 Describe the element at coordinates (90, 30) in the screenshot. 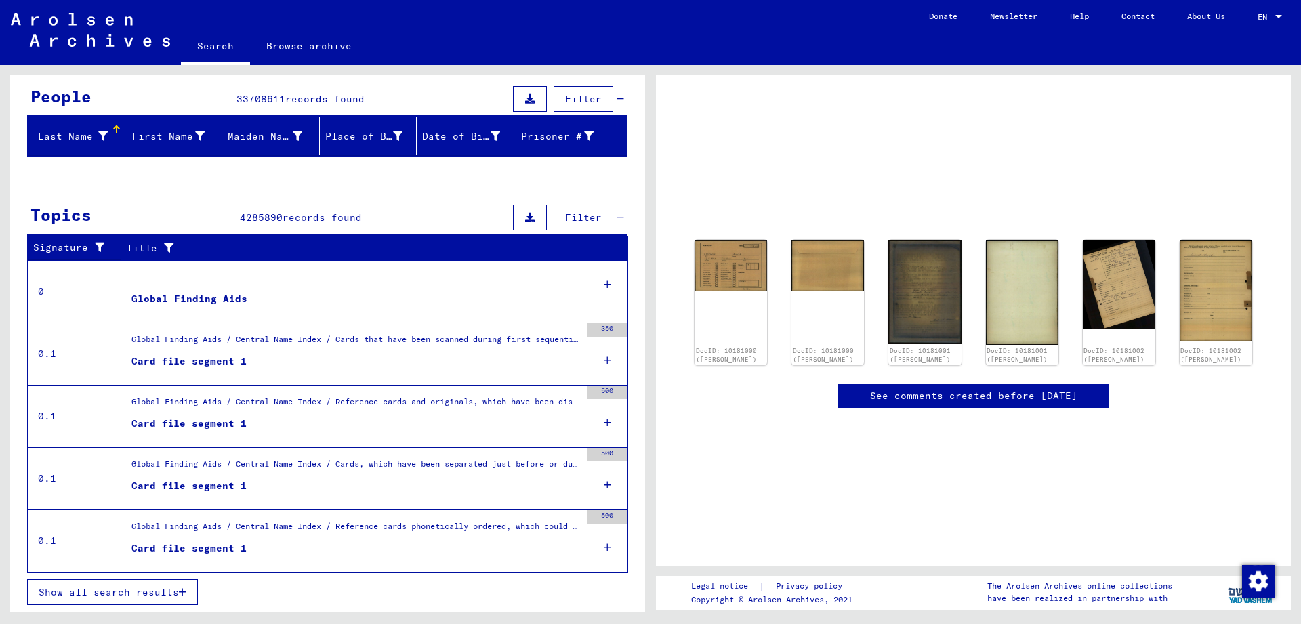

I see `img: Arolsen_neg.svg` at that location.